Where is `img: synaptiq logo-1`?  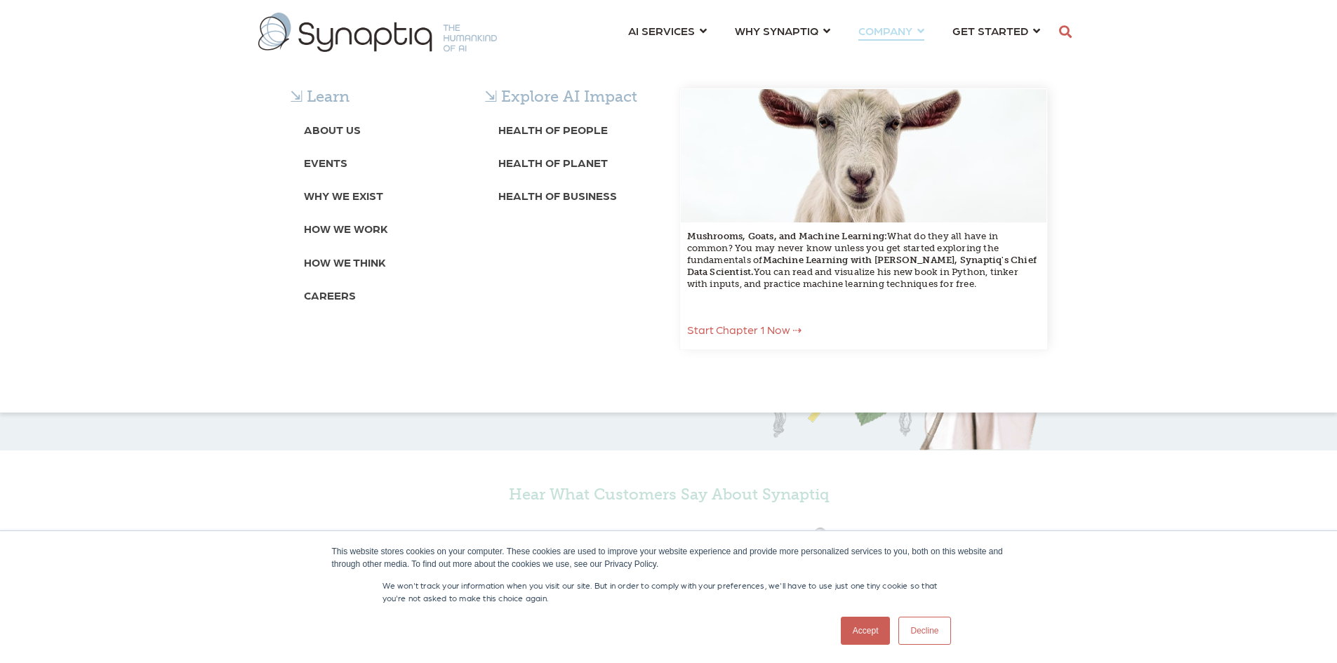 img: synaptiq logo-1 is located at coordinates (378, 32).